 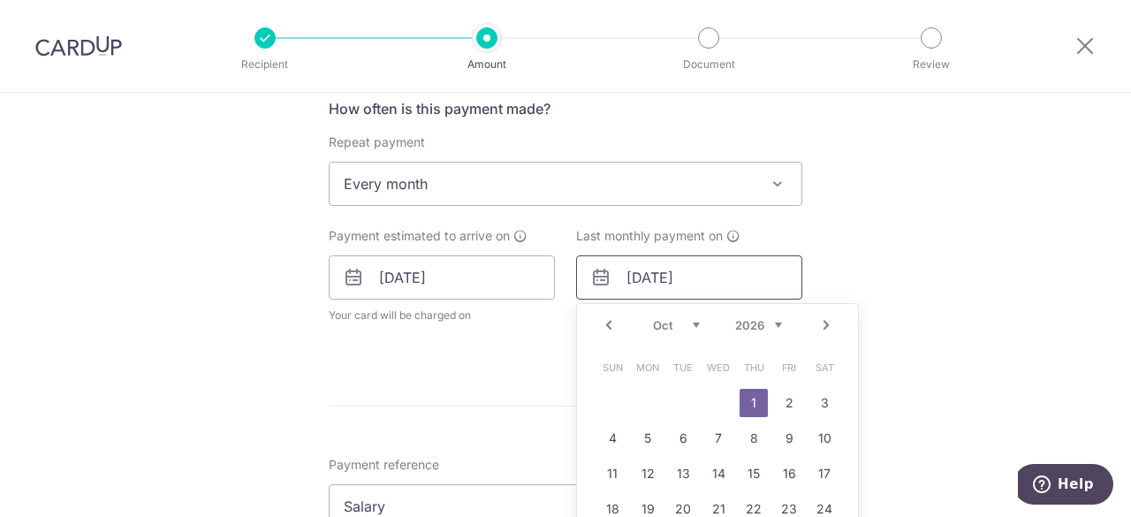 What do you see at coordinates (612, 368) in the screenshot?
I see `span: Sunday` at bounding box center [612, 368].